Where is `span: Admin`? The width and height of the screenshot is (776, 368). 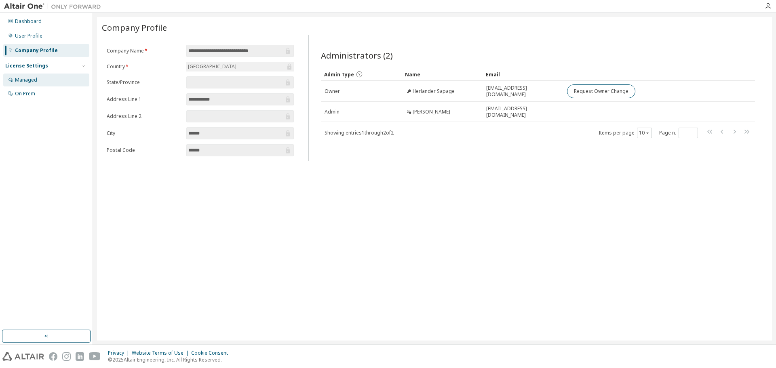
span: Admin is located at coordinates (332, 112).